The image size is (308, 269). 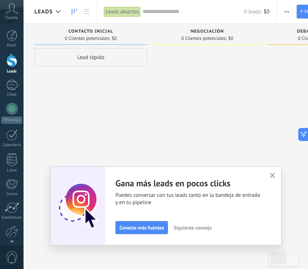 I want to click on span: Siguiente consejo, so click(x=193, y=228).